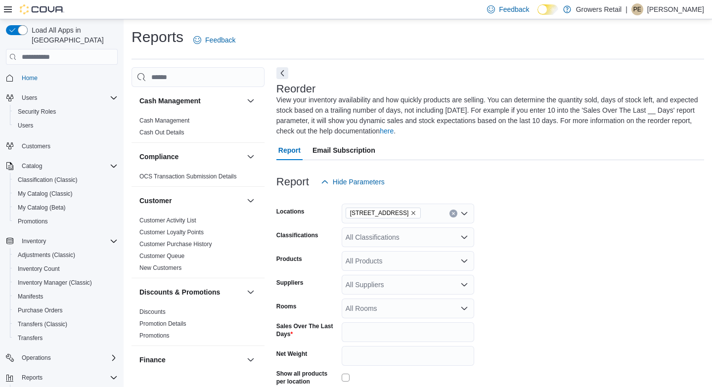 This screenshot has height=387, width=712. What do you see at coordinates (43, 325) in the screenshot?
I see `a: Transfers (Classic)` at bounding box center [43, 325].